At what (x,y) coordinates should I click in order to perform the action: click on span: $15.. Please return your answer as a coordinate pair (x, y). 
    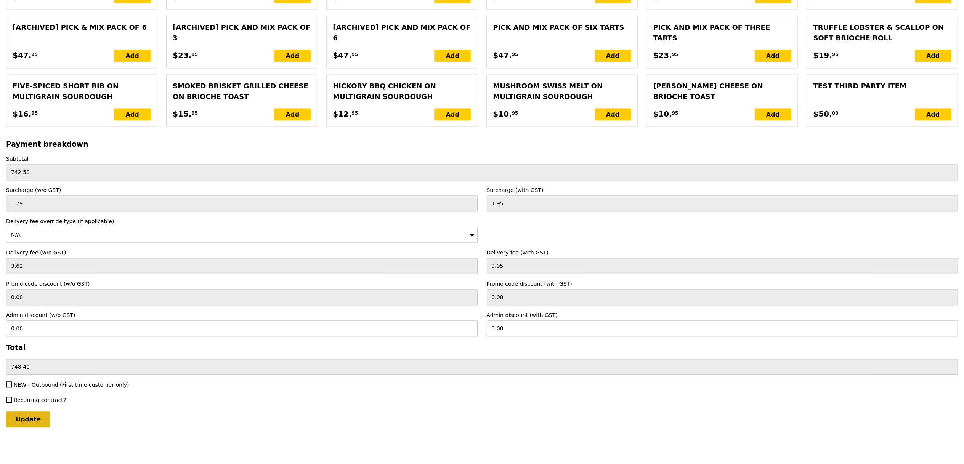
    Looking at the image, I should click on (182, 114).